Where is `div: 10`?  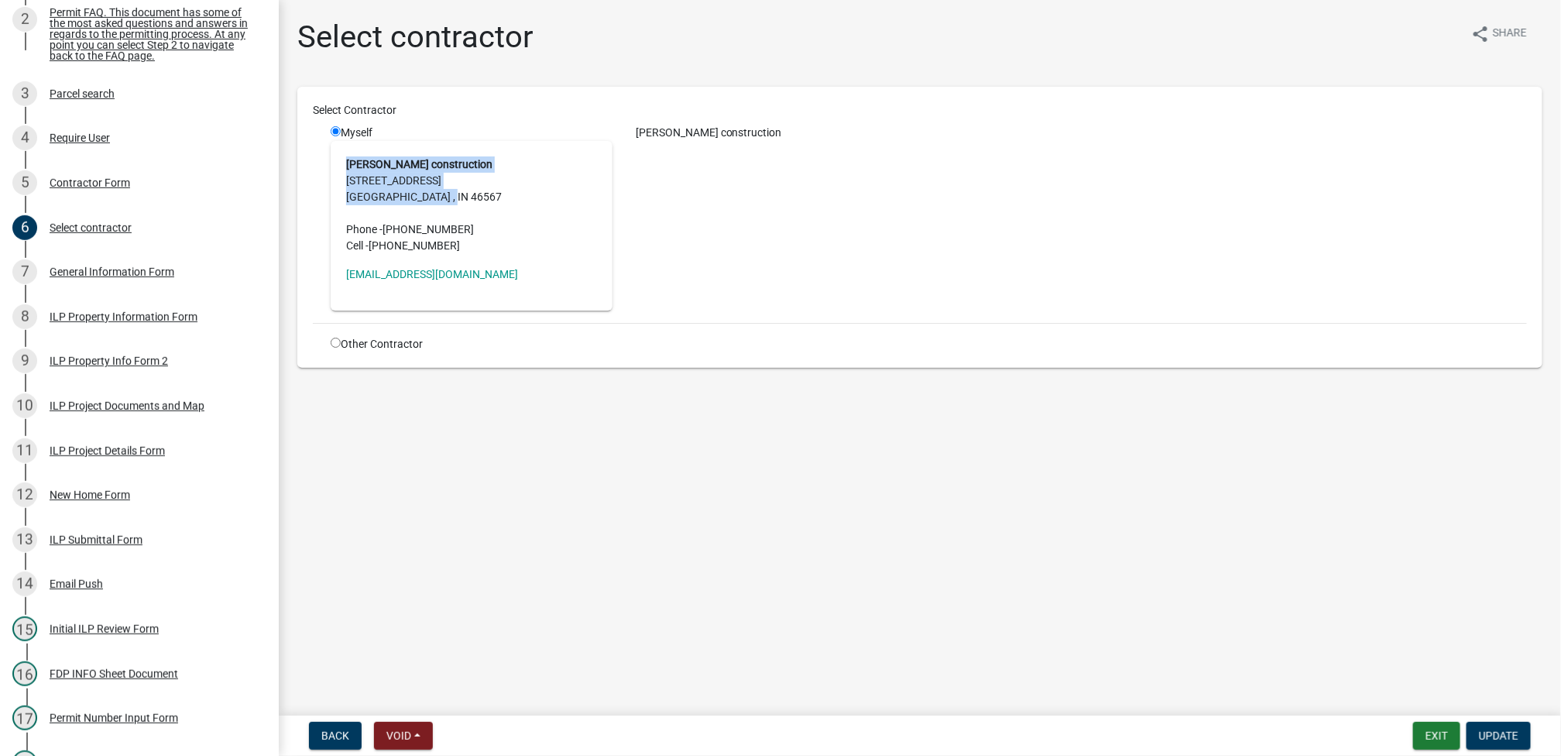 div: 10 is located at coordinates (25, 406).